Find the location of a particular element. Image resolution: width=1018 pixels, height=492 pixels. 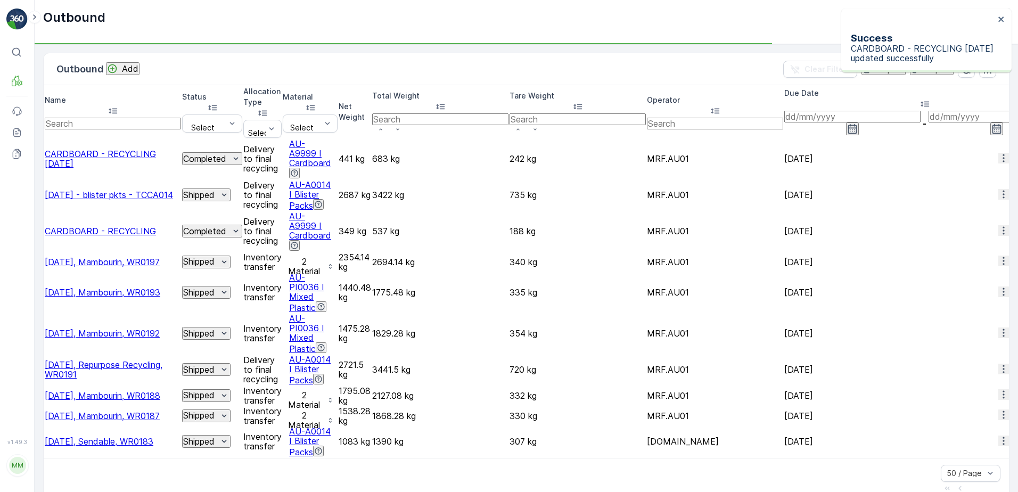

p: 1868.28 kg is located at coordinates (441, 416).